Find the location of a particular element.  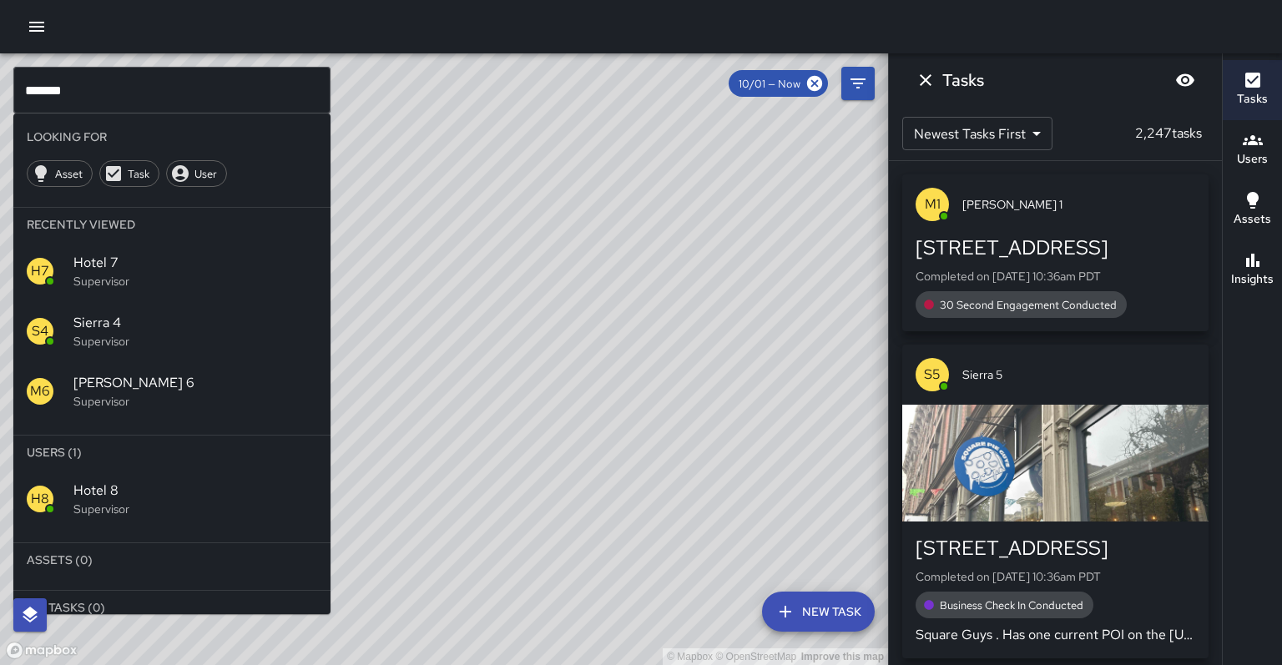

span: Hotel 7 is located at coordinates (195, 263).